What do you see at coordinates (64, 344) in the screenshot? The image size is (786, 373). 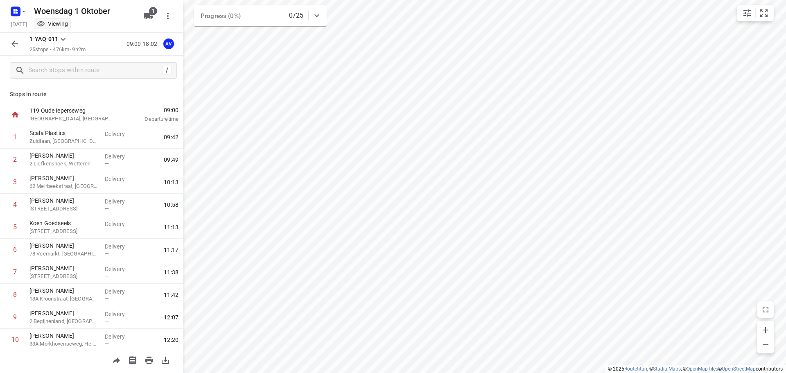 I see `p: 33A Morkhovenseweg, Heist-op-den-Berg` at bounding box center [64, 344].